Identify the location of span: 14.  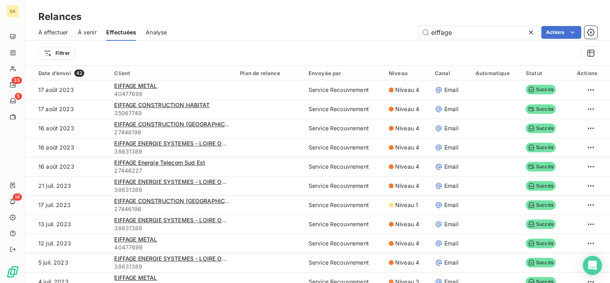
(17, 197).